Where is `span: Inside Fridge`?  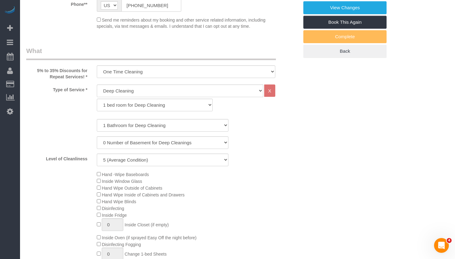
span: Inside Fridge is located at coordinates (114, 215).